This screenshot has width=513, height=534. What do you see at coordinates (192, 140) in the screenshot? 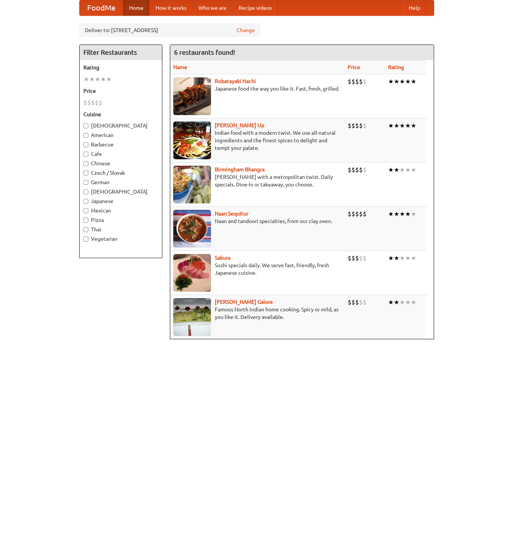
I see `img: curryup.jpg` at bounding box center [192, 140].